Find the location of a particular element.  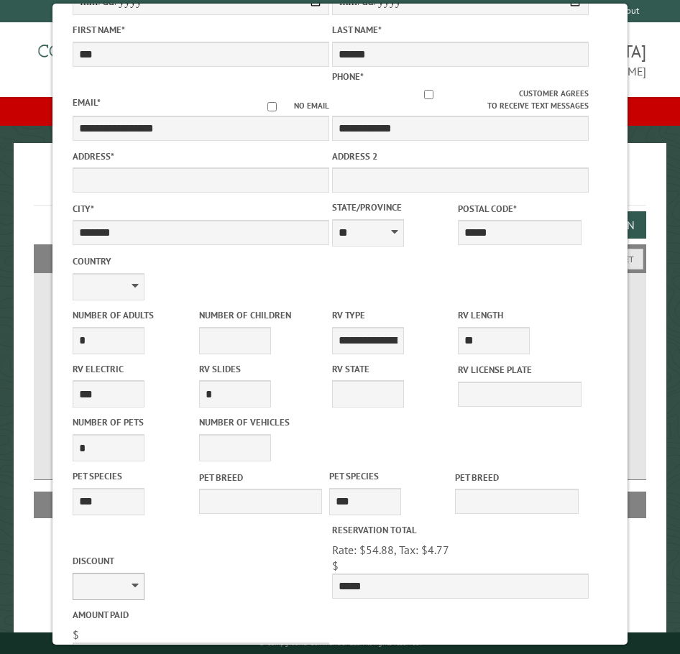

h2: Filters is located at coordinates (339, 258).